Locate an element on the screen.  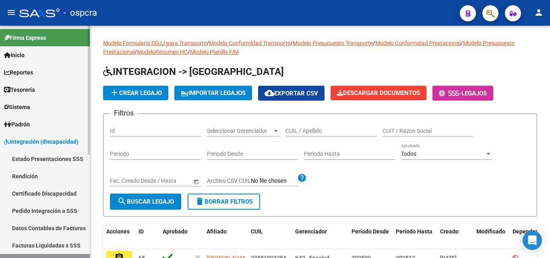
button: Exportar CSV is located at coordinates (291, 93).